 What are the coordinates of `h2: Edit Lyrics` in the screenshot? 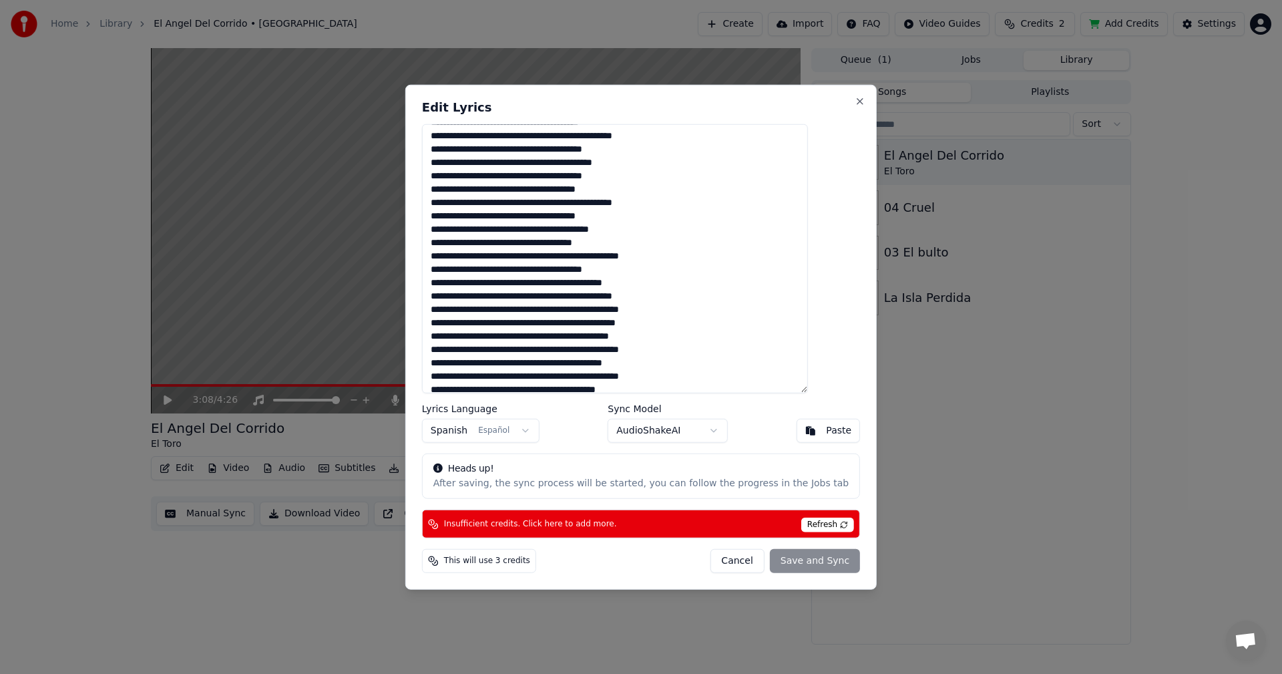 It's located at (641, 107).